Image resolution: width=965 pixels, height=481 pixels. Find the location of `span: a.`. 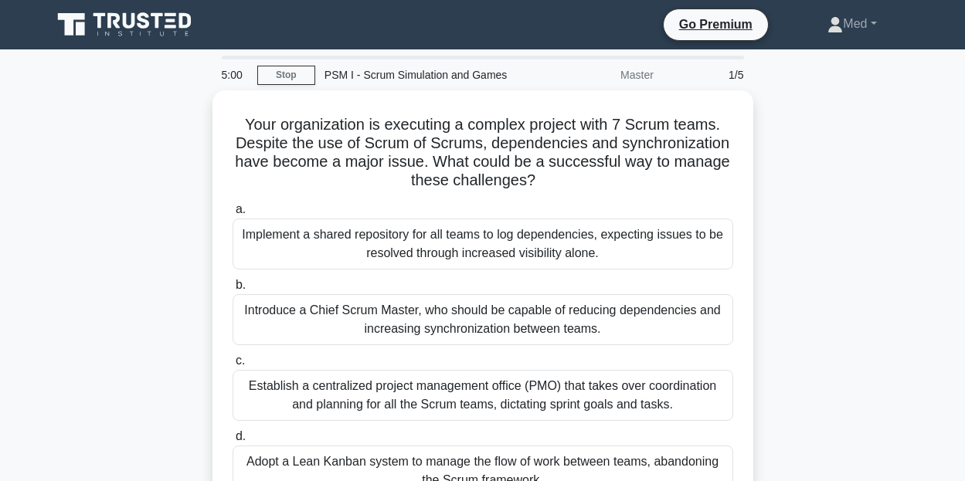

span: a. is located at coordinates (240, 209).